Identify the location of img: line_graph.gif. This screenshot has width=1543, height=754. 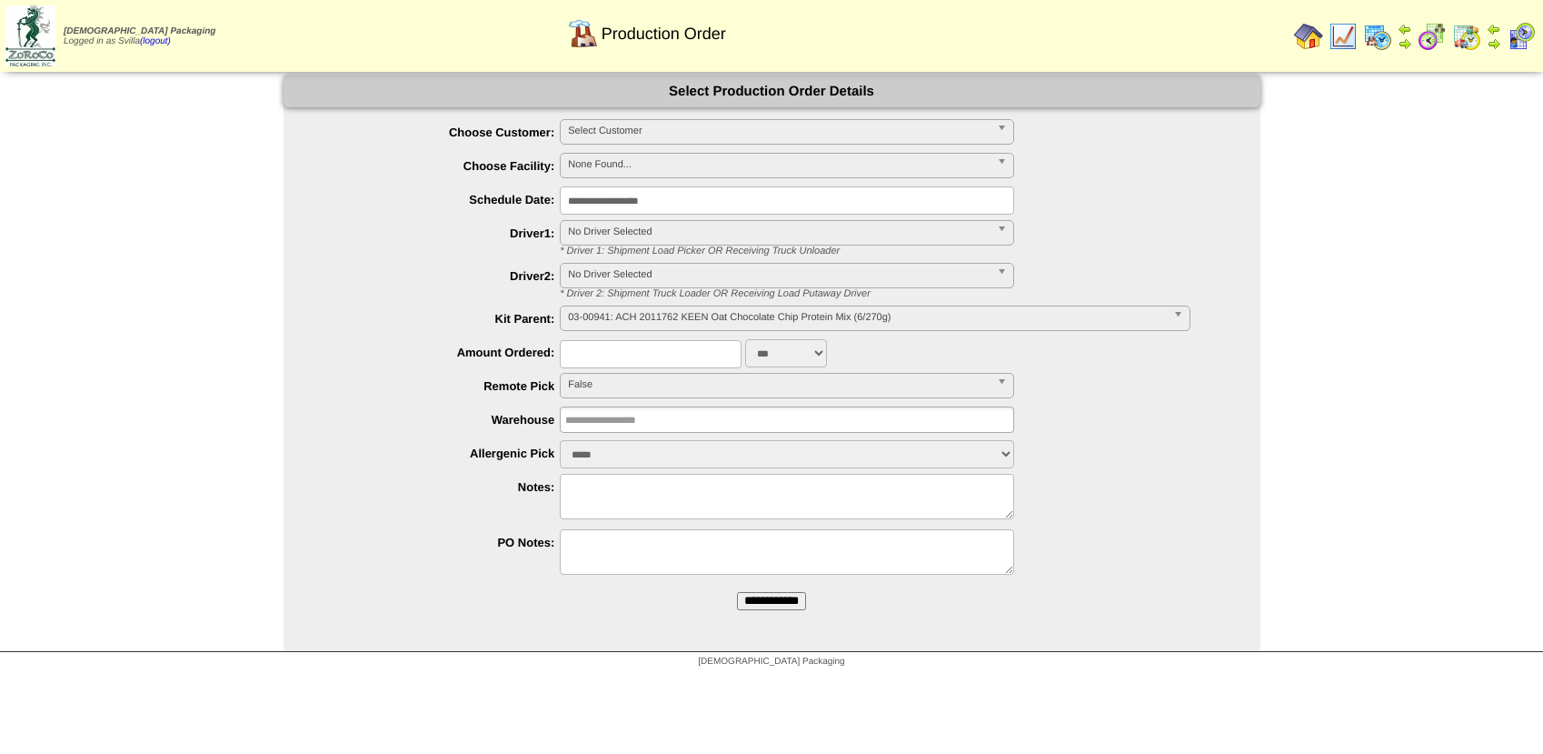
(1343, 36).